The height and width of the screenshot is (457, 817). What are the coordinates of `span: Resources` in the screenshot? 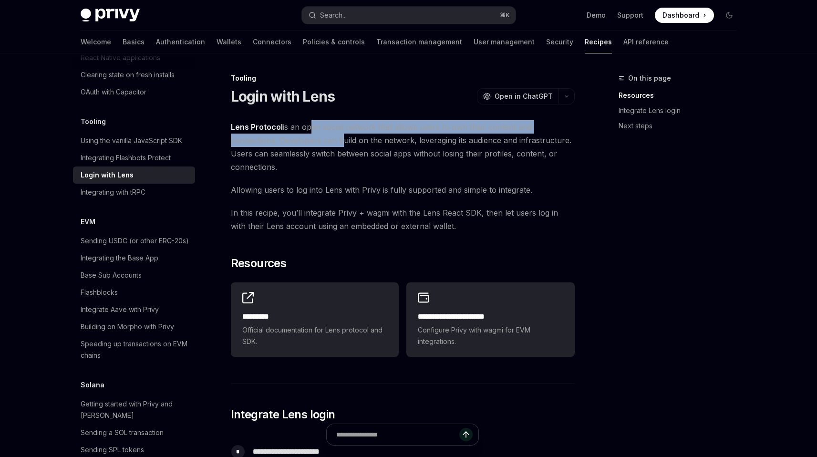 It's located at (259, 263).